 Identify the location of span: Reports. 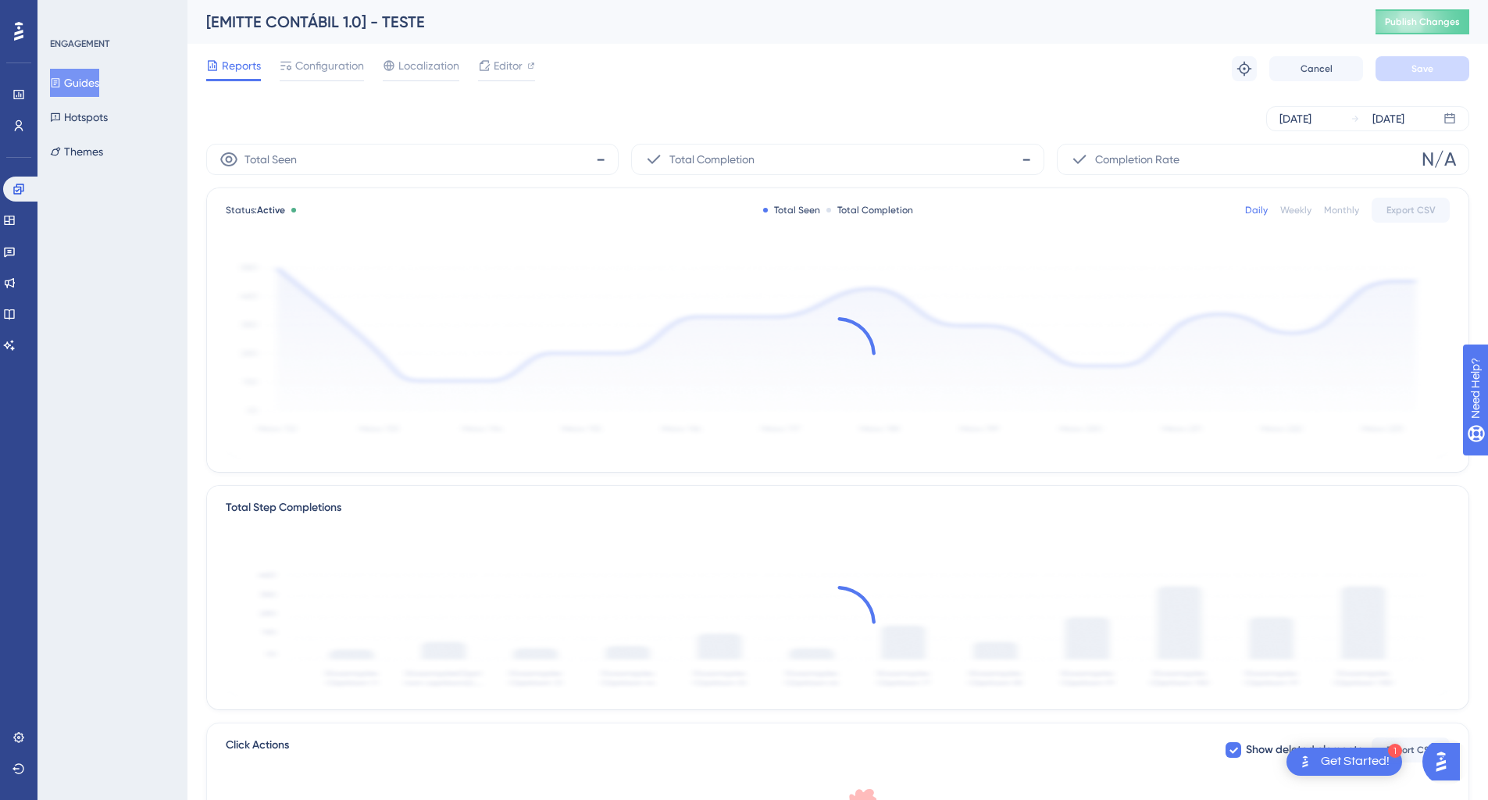
(241, 66).